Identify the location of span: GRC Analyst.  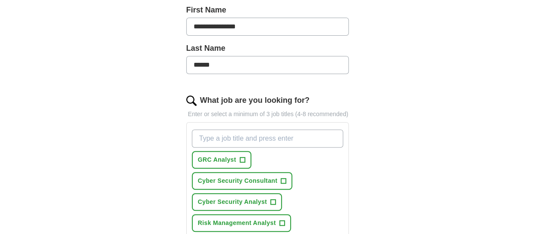
(217, 160).